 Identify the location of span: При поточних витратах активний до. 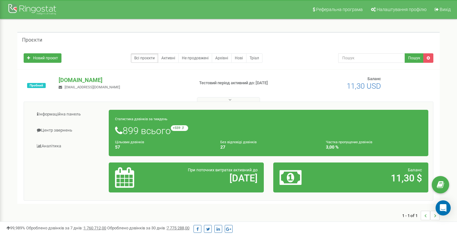
(222, 169).